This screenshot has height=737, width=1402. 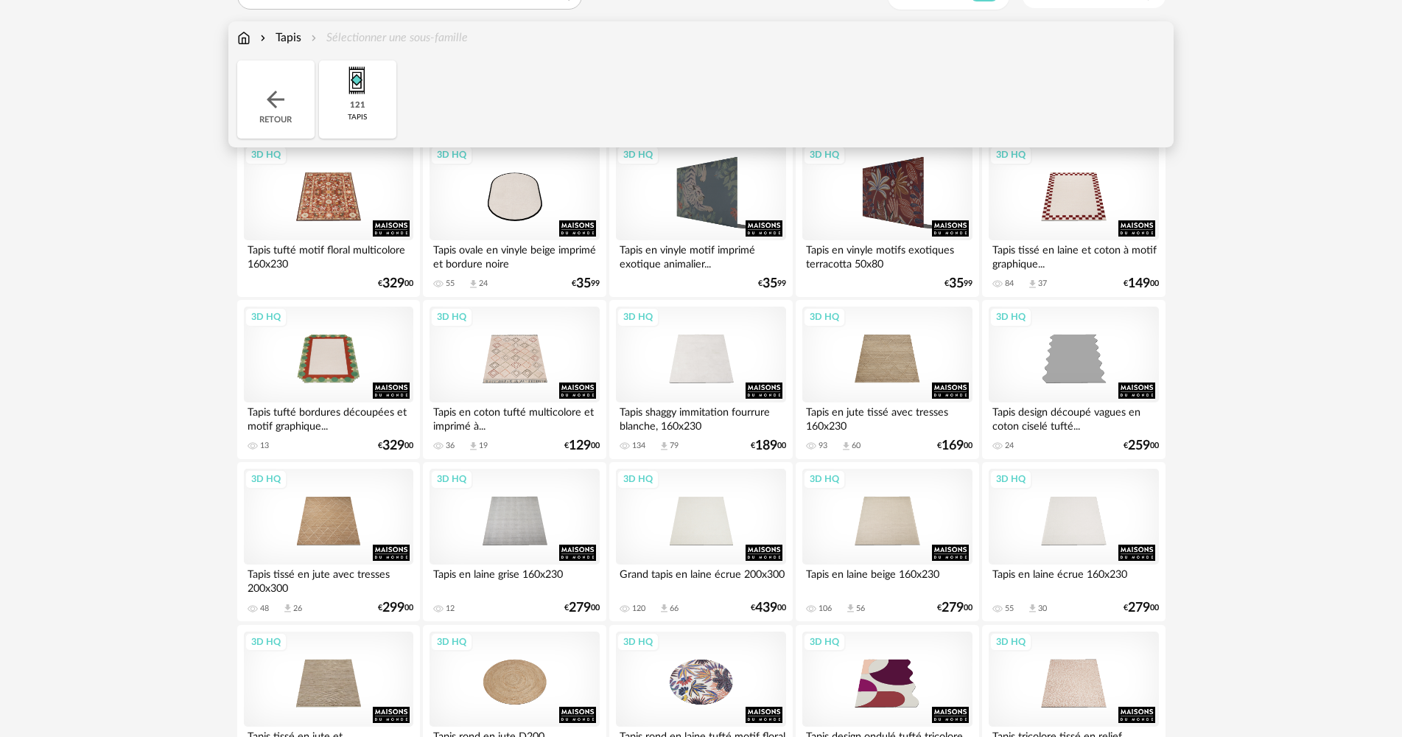 What do you see at coordinates (639, 608) in the screenshot?
I see `div: 120` at bounding box center [639, 608].